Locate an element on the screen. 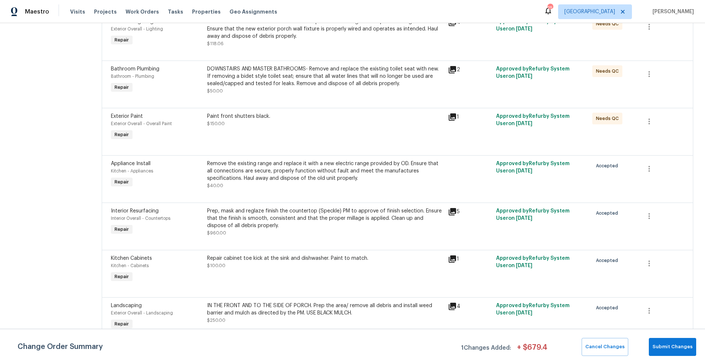 The image size is (705, 364). span: Tasks is located at coordinates (176, 12).